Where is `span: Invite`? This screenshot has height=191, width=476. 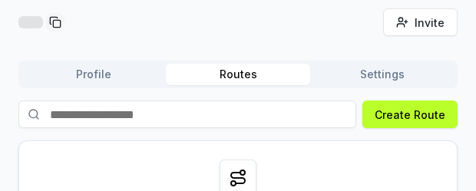
span: Invite is located at coordinates (429, 22).